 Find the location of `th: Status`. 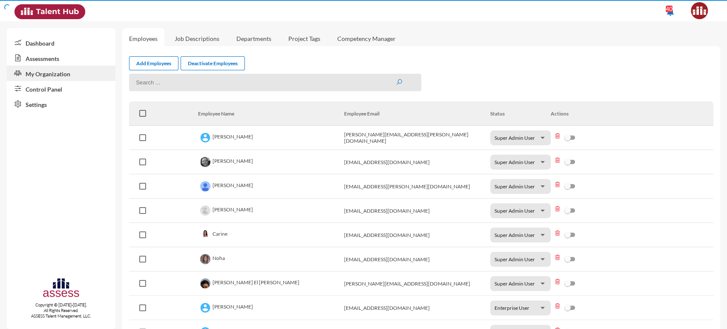

th: Status is located at coordinates (520, 113).